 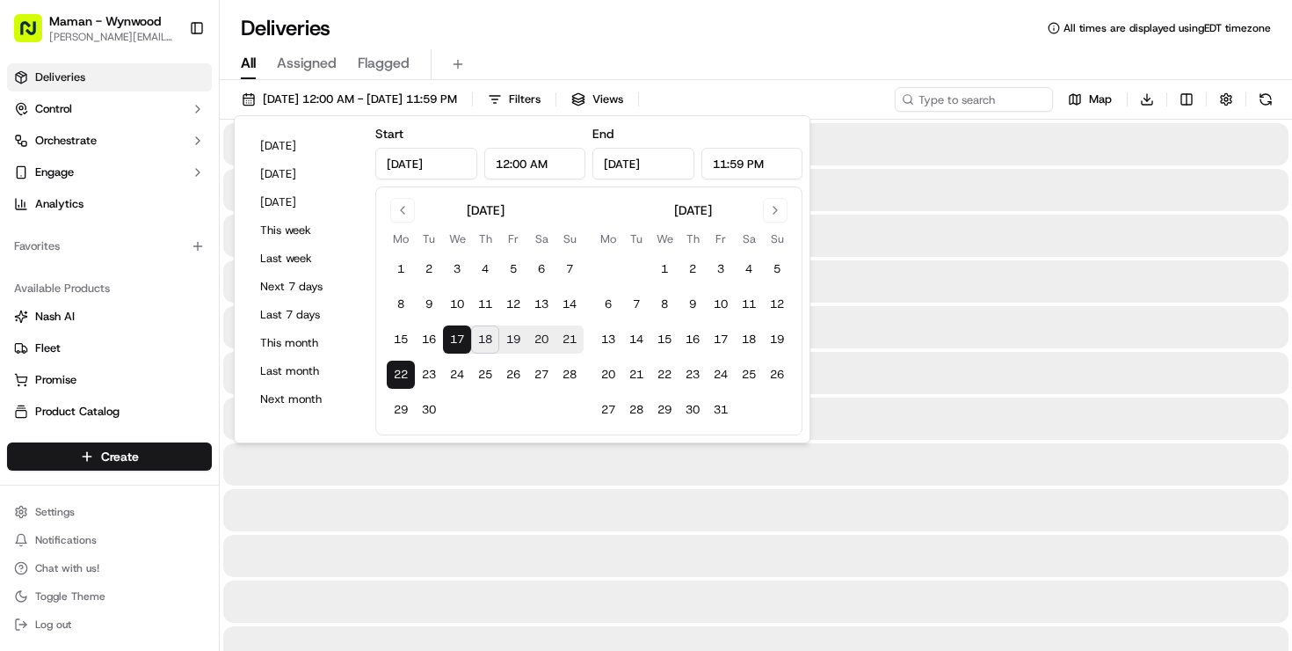 What do you see at coordinates (721, 269) in the screenshot?
I see `button: 3` at bounding box center [721, 269].